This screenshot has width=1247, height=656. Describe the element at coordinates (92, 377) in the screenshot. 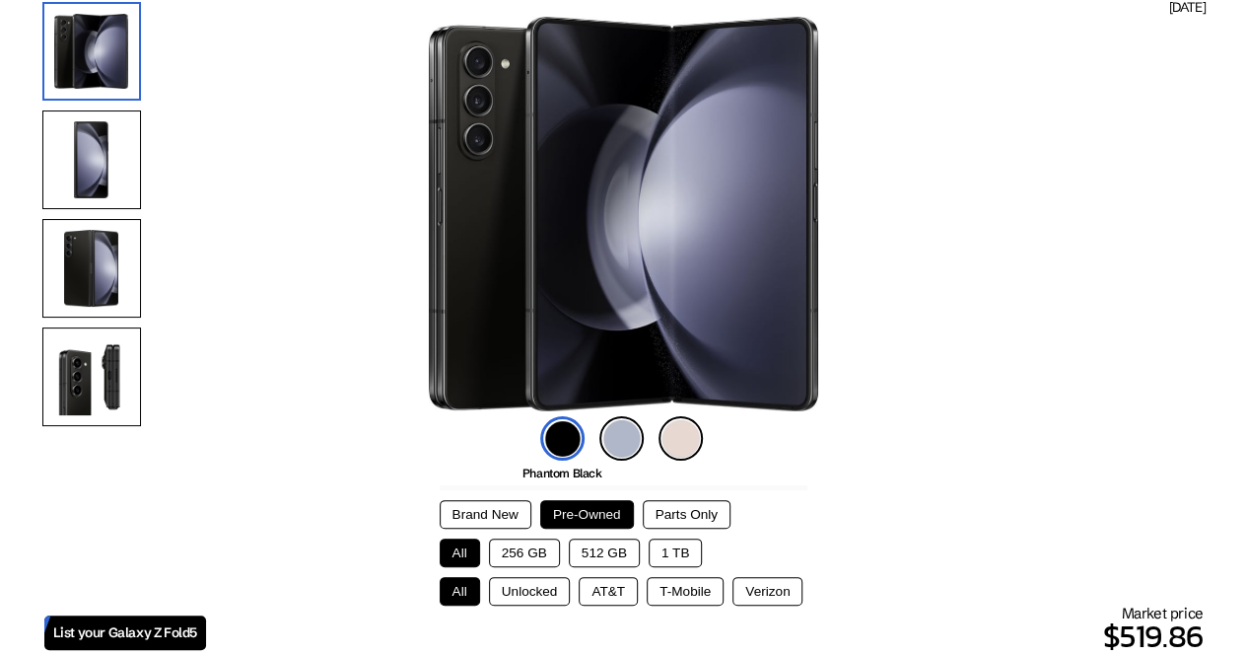

I see `img: Camera` at that location.